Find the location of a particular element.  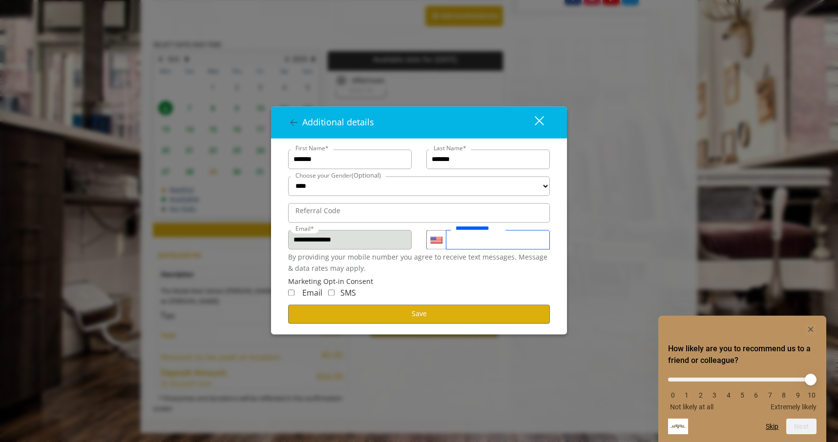

li: 2 is located at coordinates (701, 395).